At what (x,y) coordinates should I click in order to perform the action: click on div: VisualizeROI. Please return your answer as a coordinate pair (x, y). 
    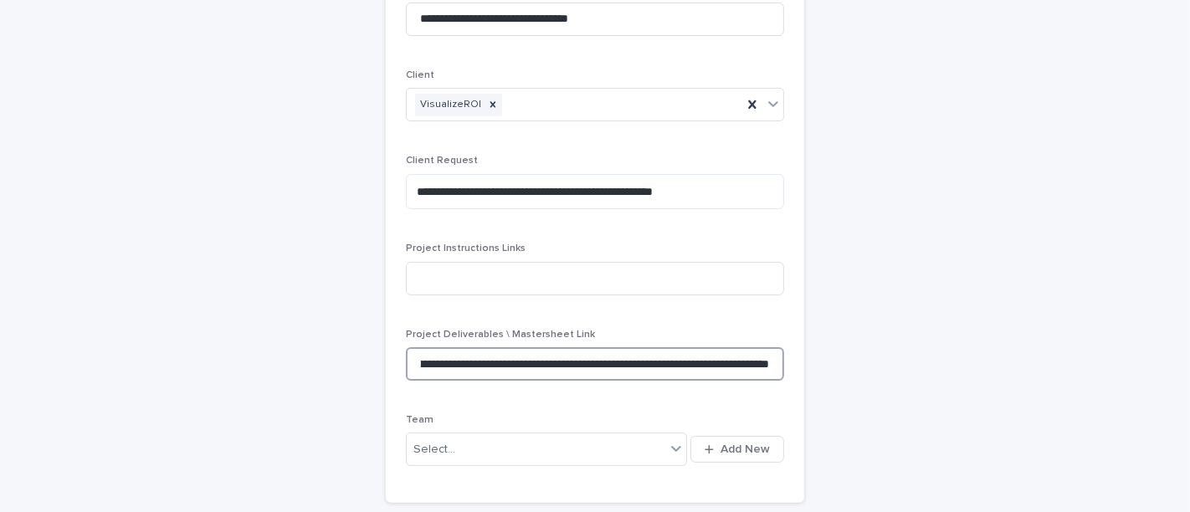
    Looking at the image, I should click on (449, 105).